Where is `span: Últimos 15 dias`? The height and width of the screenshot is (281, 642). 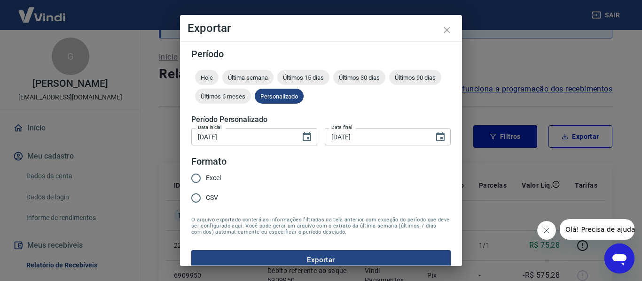 span: Últimos 15 dias is located at coordinates (303, 78).